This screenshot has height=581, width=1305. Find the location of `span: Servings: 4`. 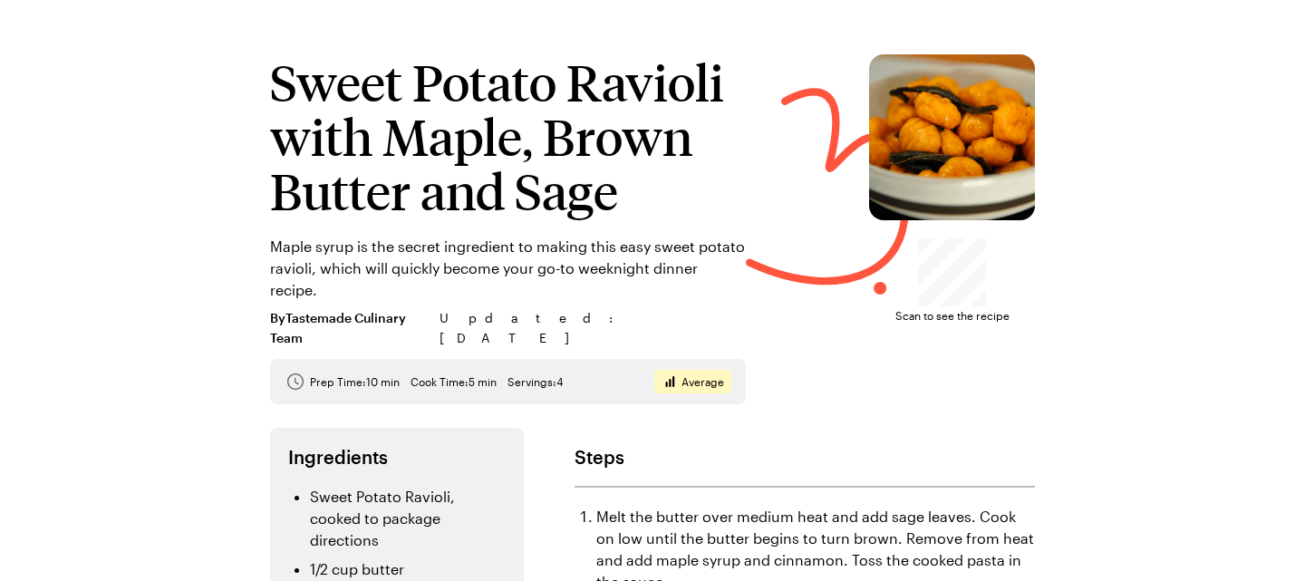

span: Servings: 4 is located at coordinates (535, 381).